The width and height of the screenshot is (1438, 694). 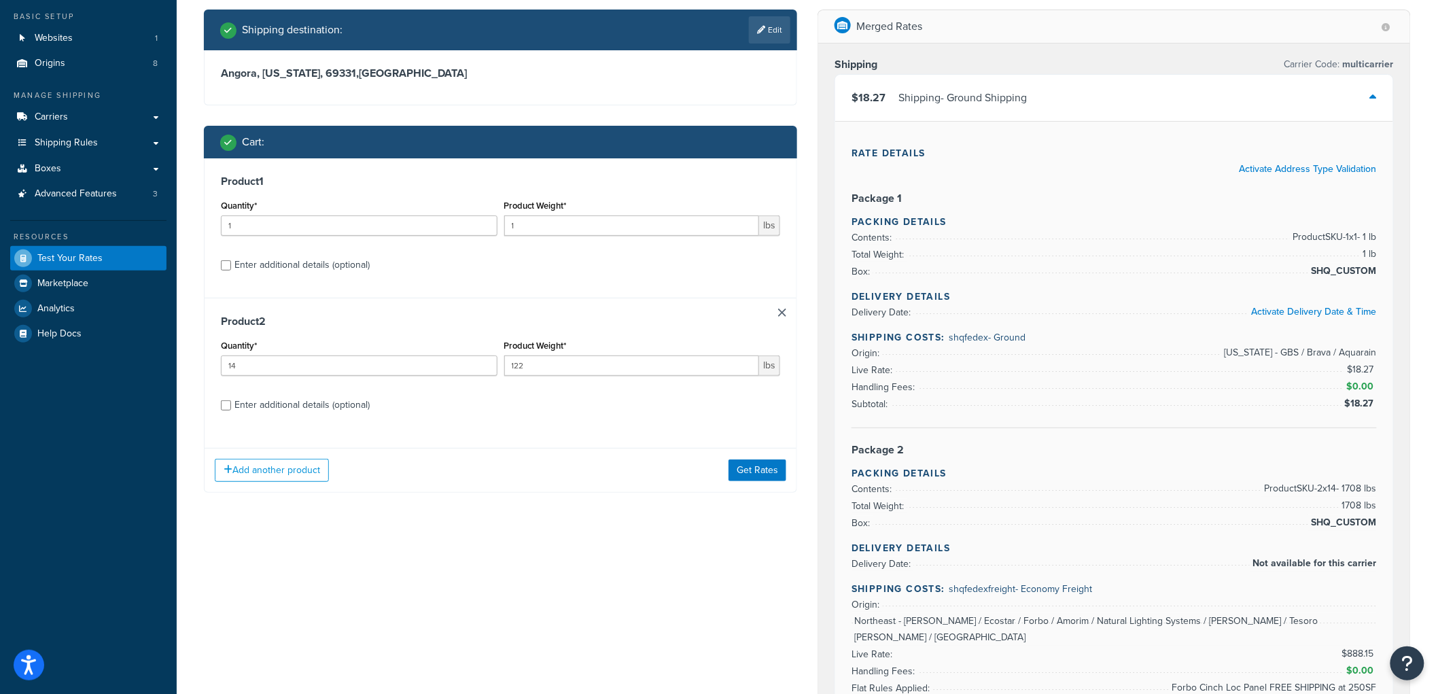 What do you see at coordinates (75, 194) in the screenshot?
I see `span: Advanced Features` at bounding box center [75, 194].